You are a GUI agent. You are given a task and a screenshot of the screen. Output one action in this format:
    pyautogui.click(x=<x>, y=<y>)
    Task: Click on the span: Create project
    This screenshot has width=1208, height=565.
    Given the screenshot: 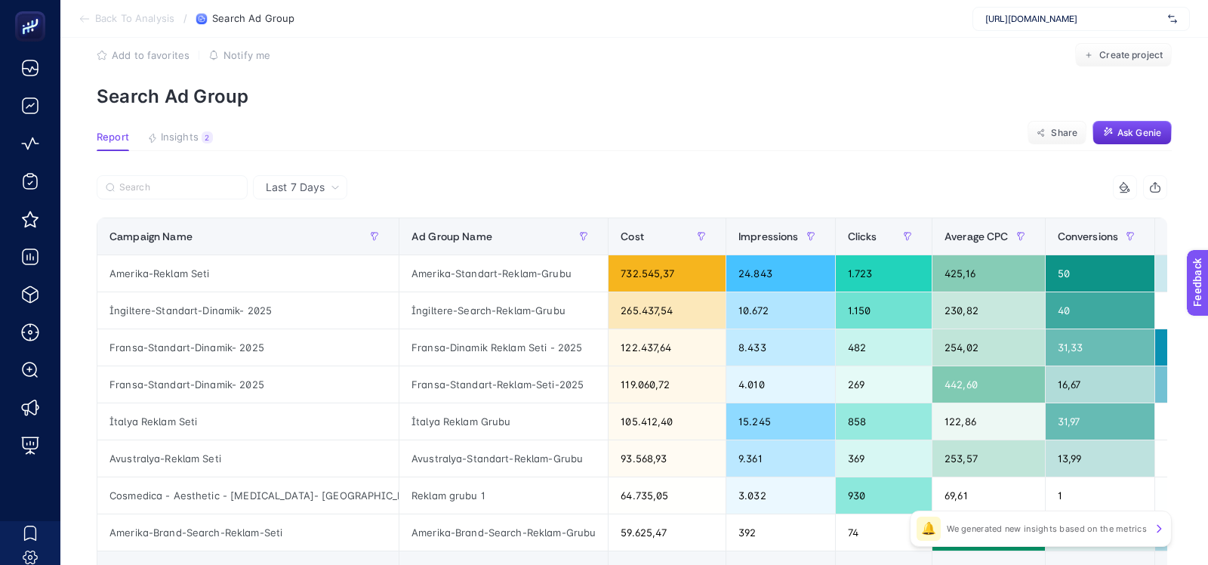 What is the action you would take?
    pyautogui.click(x=1131, y=55)
    